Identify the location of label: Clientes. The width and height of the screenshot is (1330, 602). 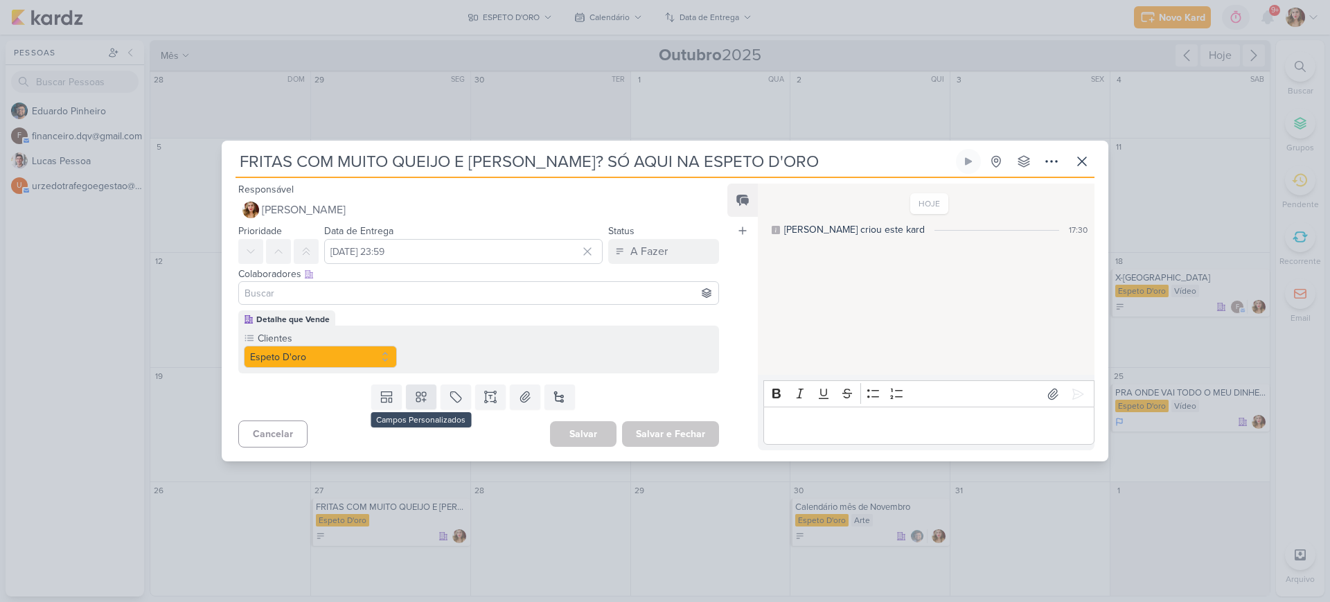
(326, 338).